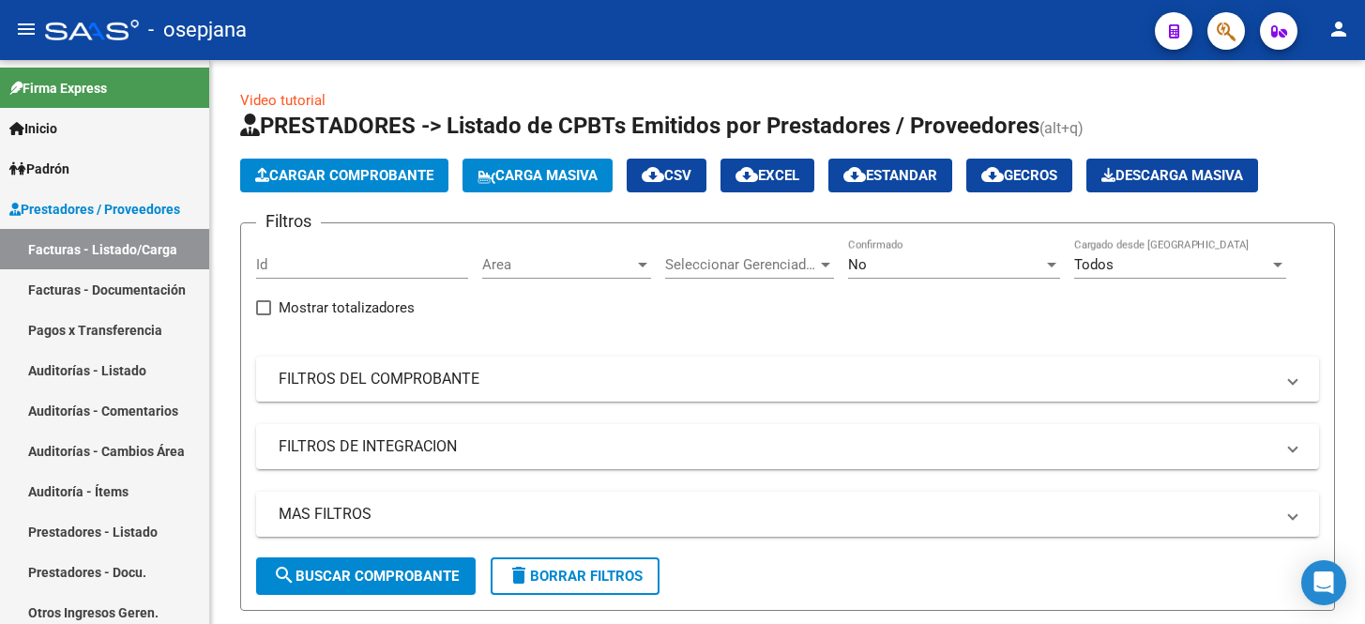  What do you see at coordinates (58, 88) in the screenshot?
I see `span: Firma Express` at bounding box center [58, 88].